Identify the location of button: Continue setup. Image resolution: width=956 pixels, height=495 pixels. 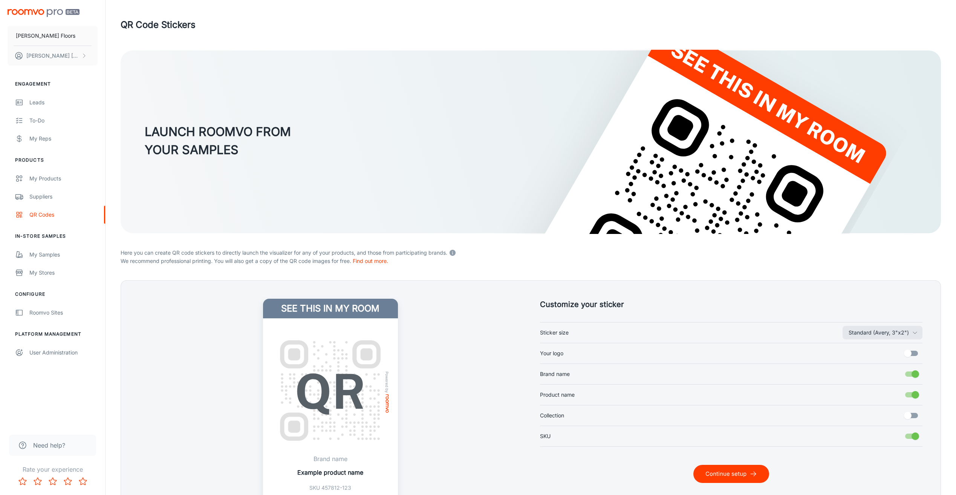
(731, 474).